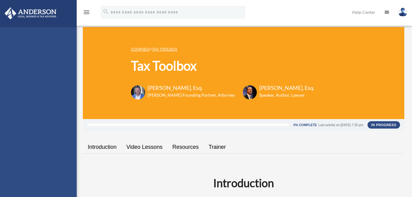  What do you see at coordinates (185, 147) in the screenshot?
I see `a: Resources` at bounding box center [185, 147].